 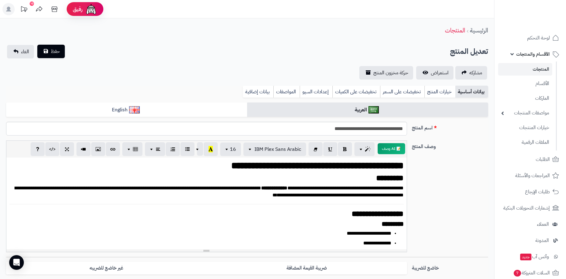 What do you see at coordinates (542, 224) in the screenshot?
I see `span: العملاء` at bounding box center [542, 224].